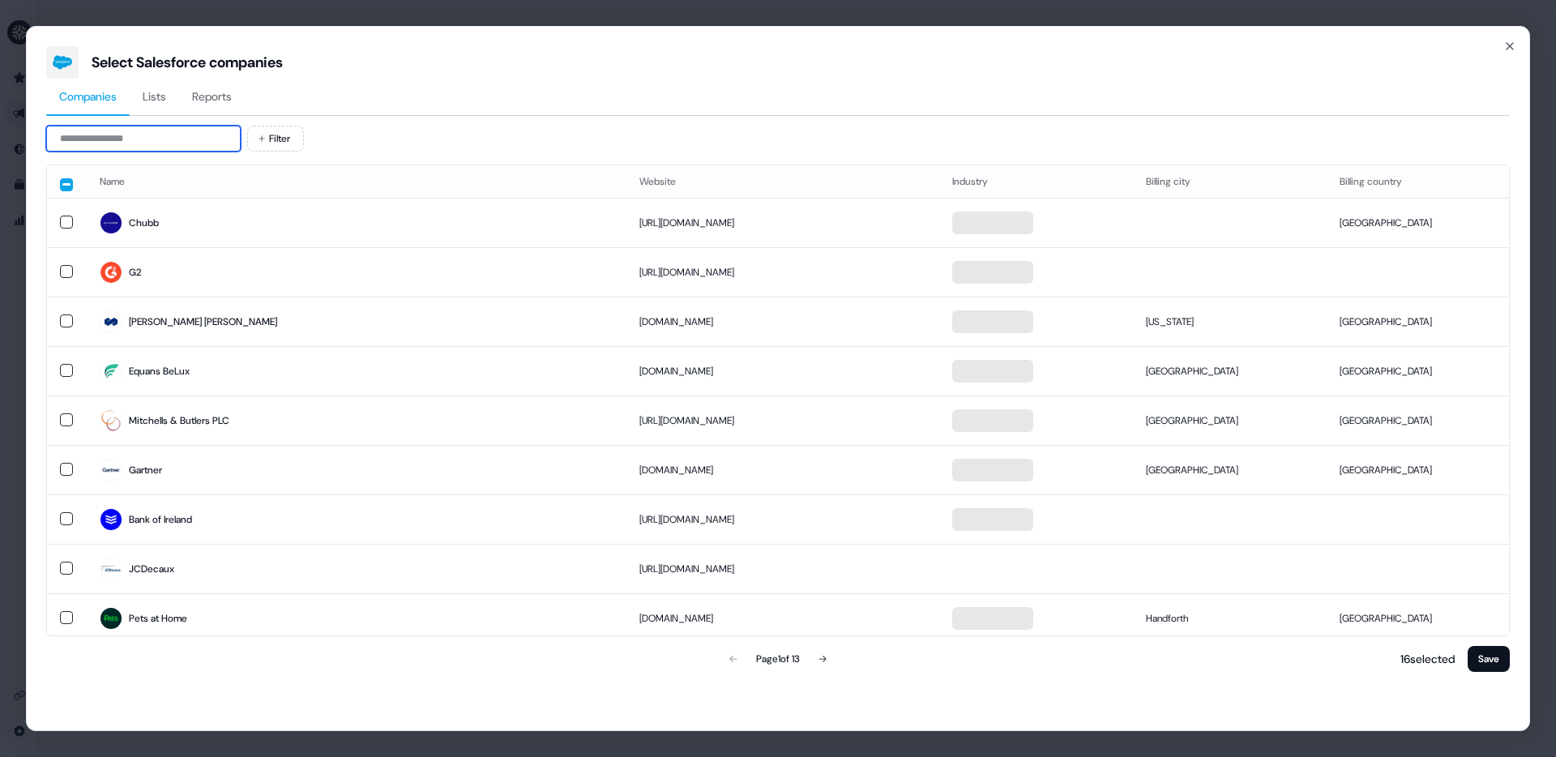 This screenshot has width=1556, height=757. Describe the element at coordinates (778, 659) in the screenshot. I see `div: Page 1 of 13` at that location.